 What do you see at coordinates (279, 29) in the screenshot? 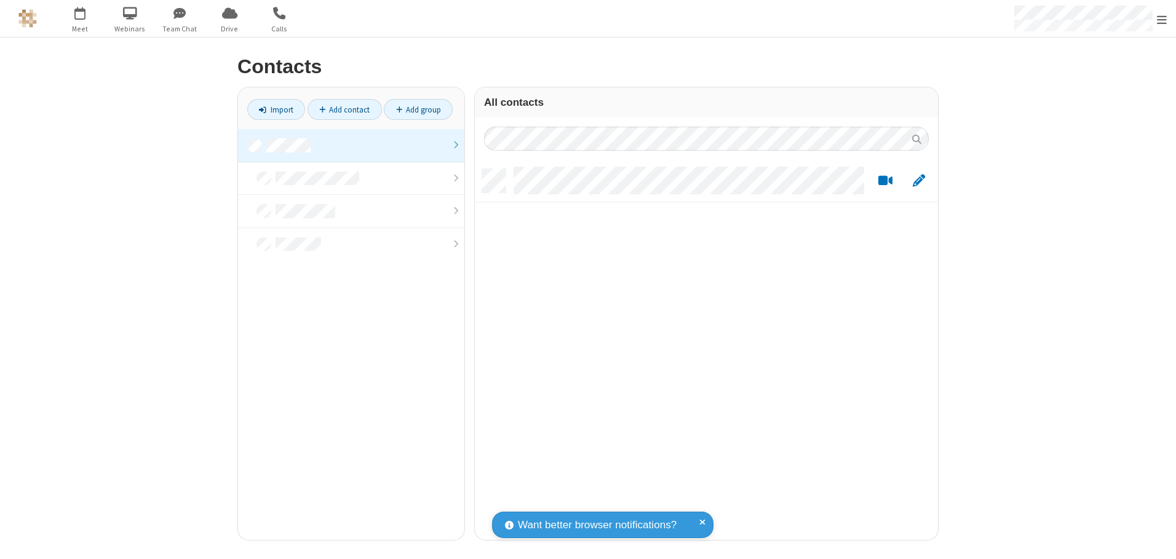
I see `span: Calls` at bounding box center [279, 29].